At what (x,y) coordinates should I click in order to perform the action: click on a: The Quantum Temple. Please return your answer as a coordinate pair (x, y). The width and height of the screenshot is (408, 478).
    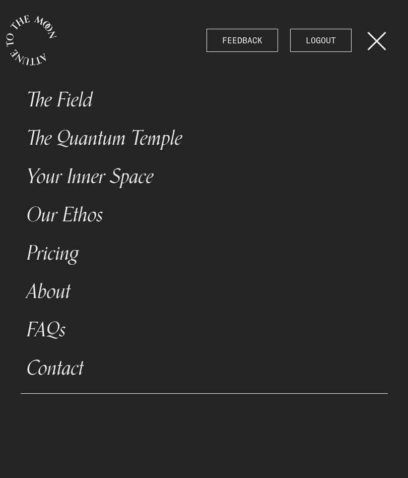
    Looking at the image, I should click on (204, 138).